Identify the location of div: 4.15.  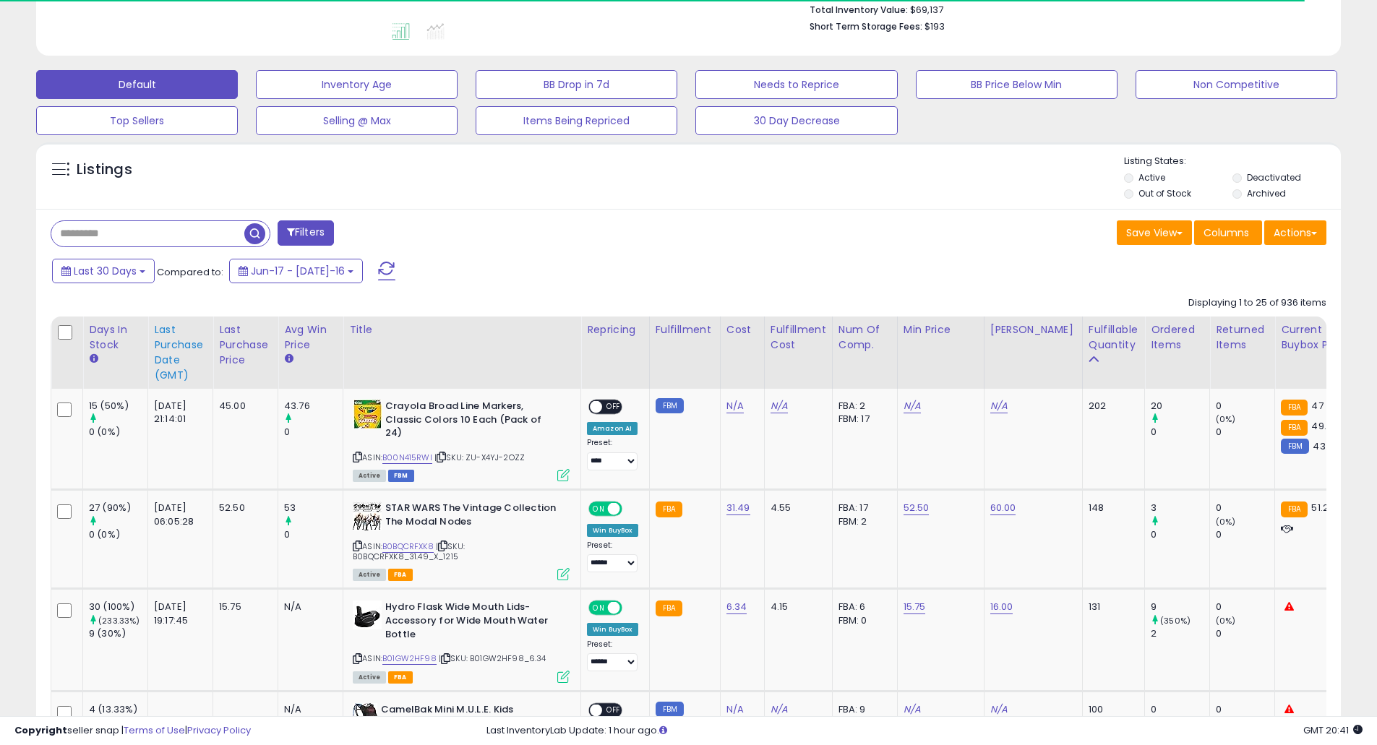
(796, 607).